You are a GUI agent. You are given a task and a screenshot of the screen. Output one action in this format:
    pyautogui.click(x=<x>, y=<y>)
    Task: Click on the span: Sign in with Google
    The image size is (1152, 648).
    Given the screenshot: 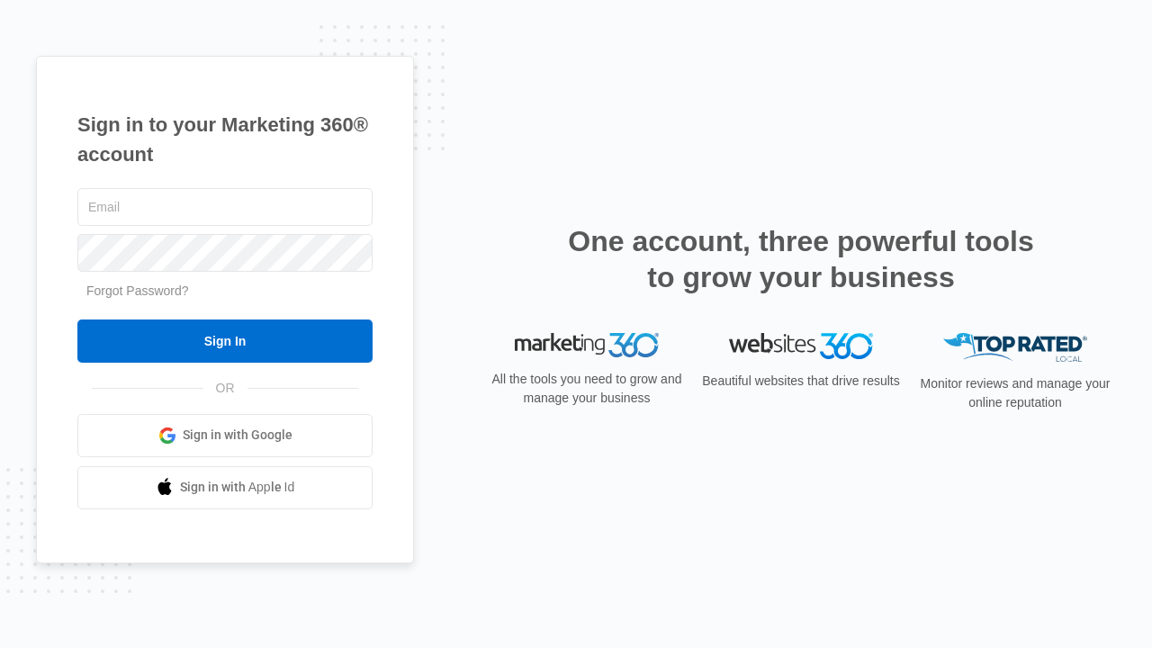 What is the action you would take?
    pyautogui.click(x=238, y=435)
    